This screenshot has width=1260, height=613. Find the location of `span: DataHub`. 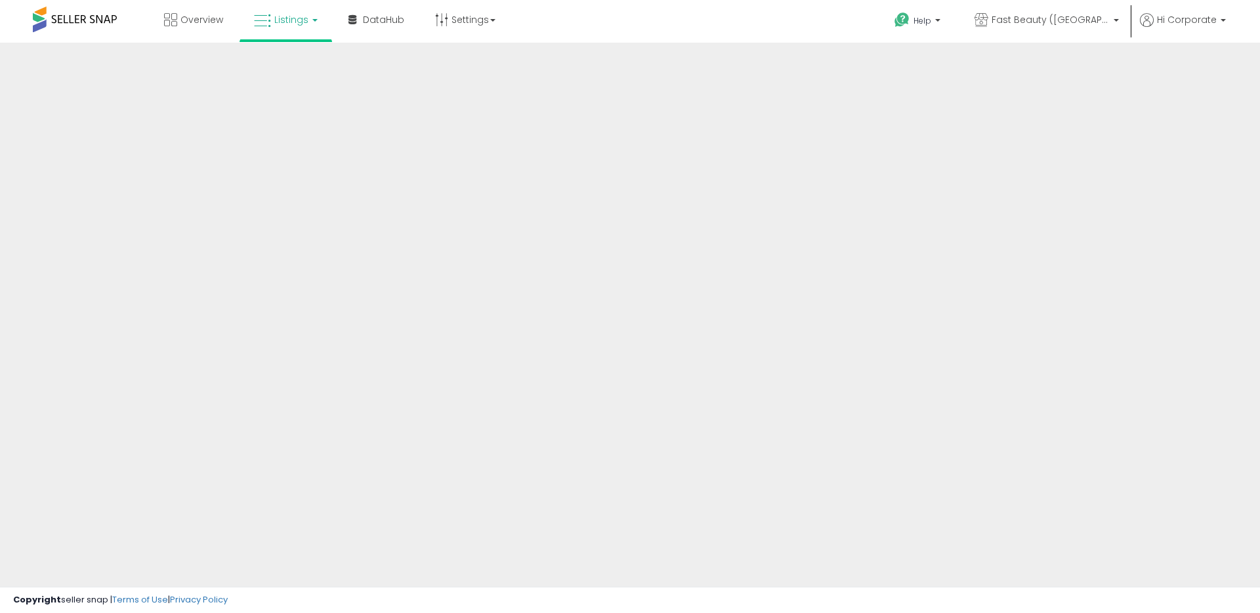

span: DataHub is located at coordinates (383, 20).